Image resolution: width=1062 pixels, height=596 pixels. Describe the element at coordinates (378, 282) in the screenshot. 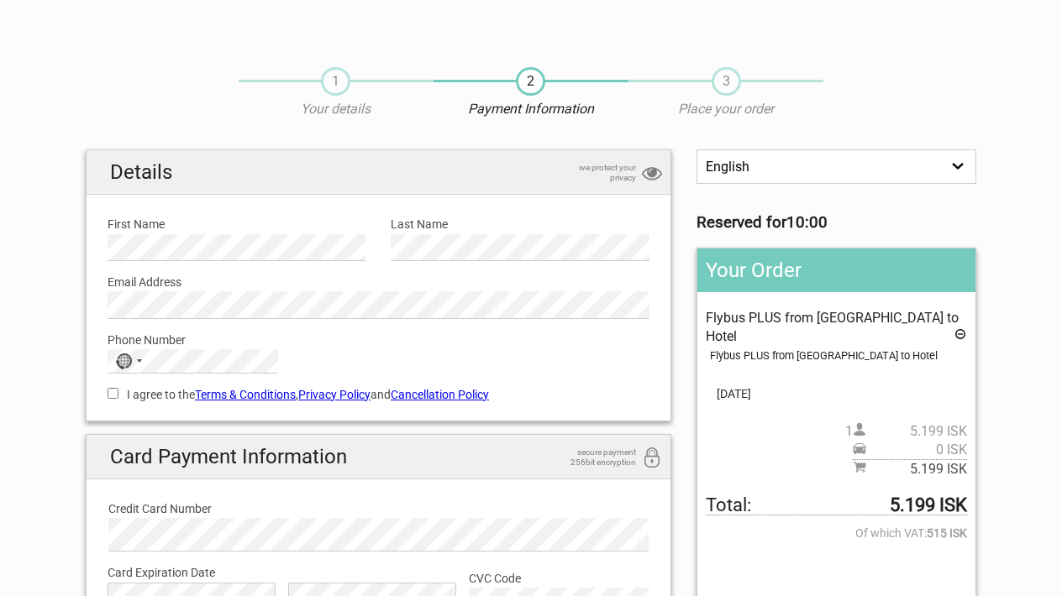

I see `label: Email Address` at that location.